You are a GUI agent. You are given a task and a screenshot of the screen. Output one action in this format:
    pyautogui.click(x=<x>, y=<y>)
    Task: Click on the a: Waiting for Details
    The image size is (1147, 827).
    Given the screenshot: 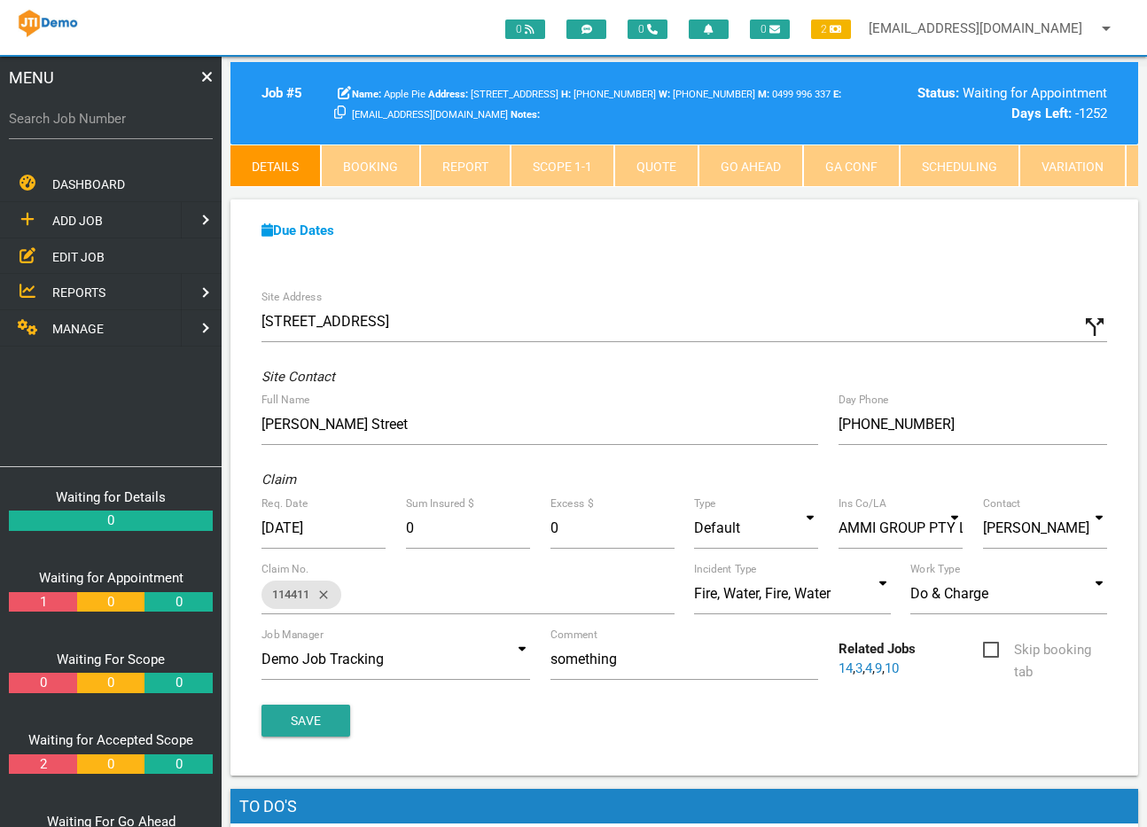 What is the action you would take?
    pyautogui.click(x=111, y=497)
    